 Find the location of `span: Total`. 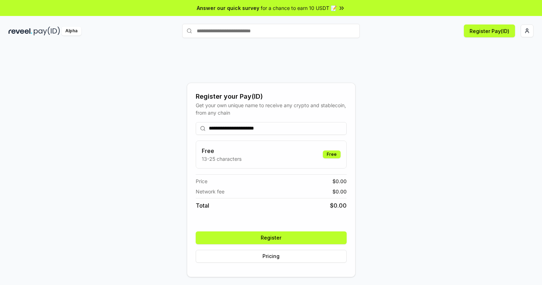

span: Total is located at coordinates (202, 205).